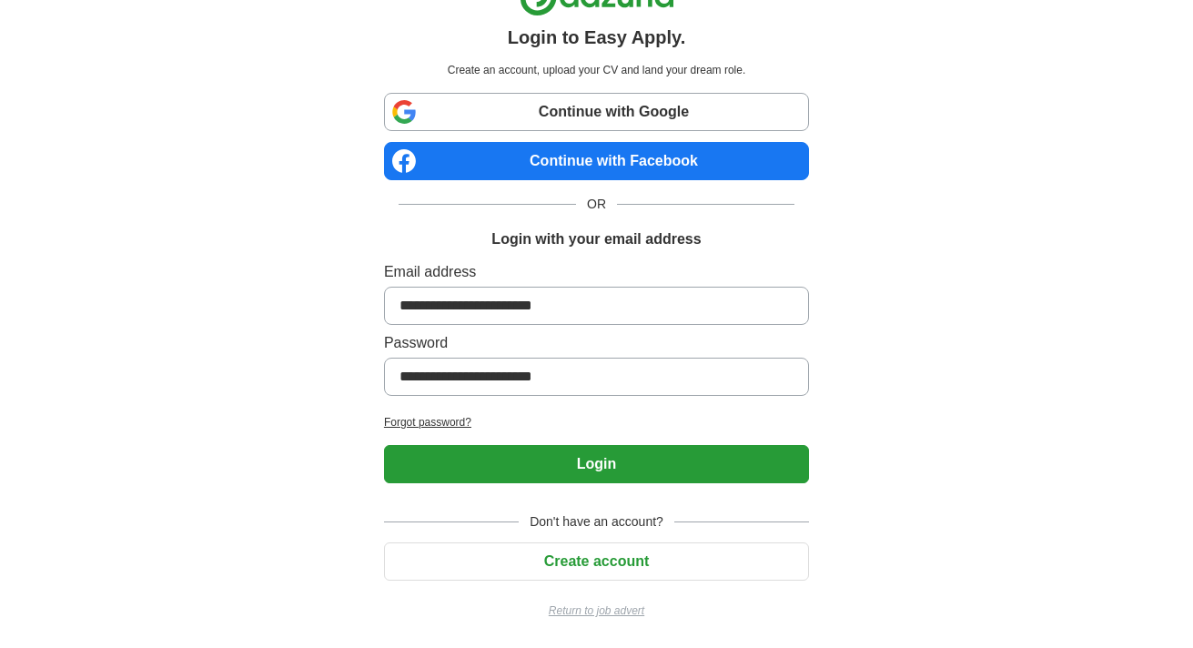  Describe the element at coordinates (596, 239) in the screenshot. I see `h1: Login with your email address` at that location.